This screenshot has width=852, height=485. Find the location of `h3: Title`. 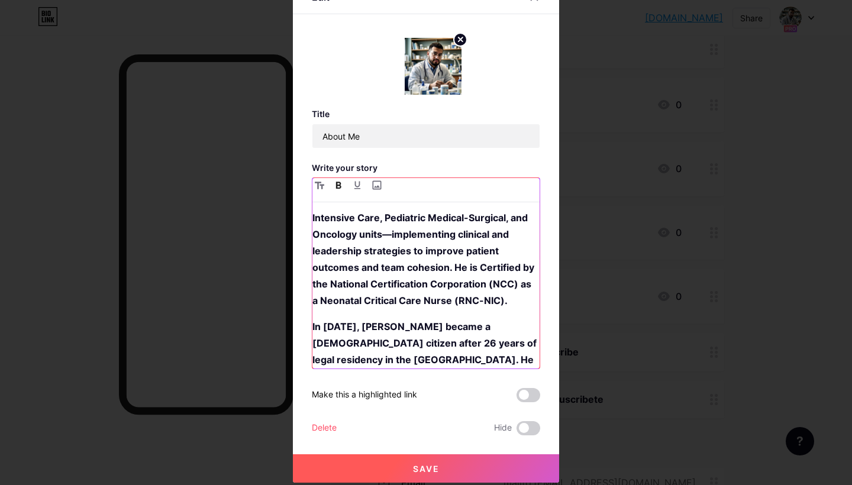

h3: Title is located at coordinates (426, 114).